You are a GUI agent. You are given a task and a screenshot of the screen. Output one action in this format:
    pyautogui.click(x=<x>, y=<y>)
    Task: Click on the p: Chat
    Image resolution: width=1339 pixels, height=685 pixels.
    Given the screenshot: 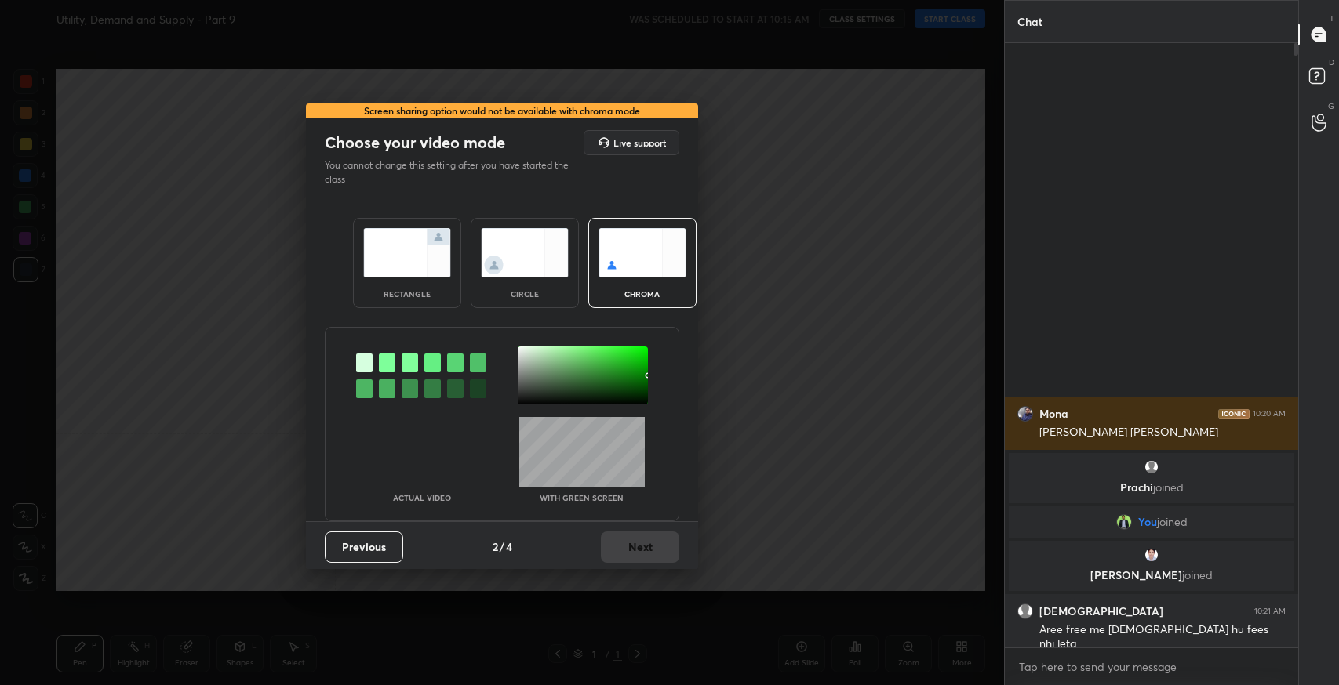 What is the action you would take?
    pyautogui.click(x=1030, y=21)
    